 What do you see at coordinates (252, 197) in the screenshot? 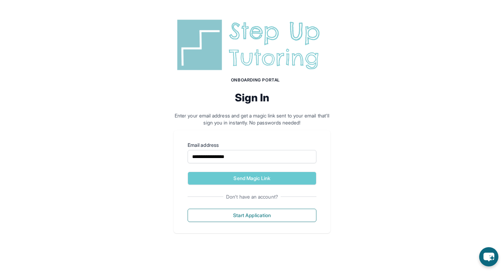
I see `span: Don't have an account?` at bounding box center [252, 197].